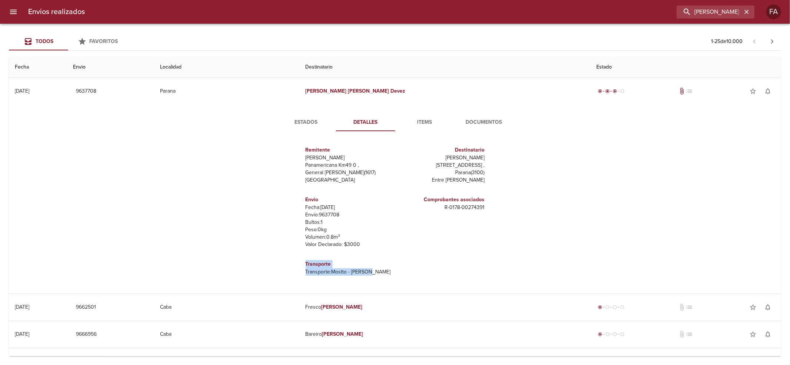 Image resolution: width=790 pixels, height=365 pixels. What do you see at coordinates (306, 122) in the screenshot?
I see `span: Estados` at bounding box center [306, 122].